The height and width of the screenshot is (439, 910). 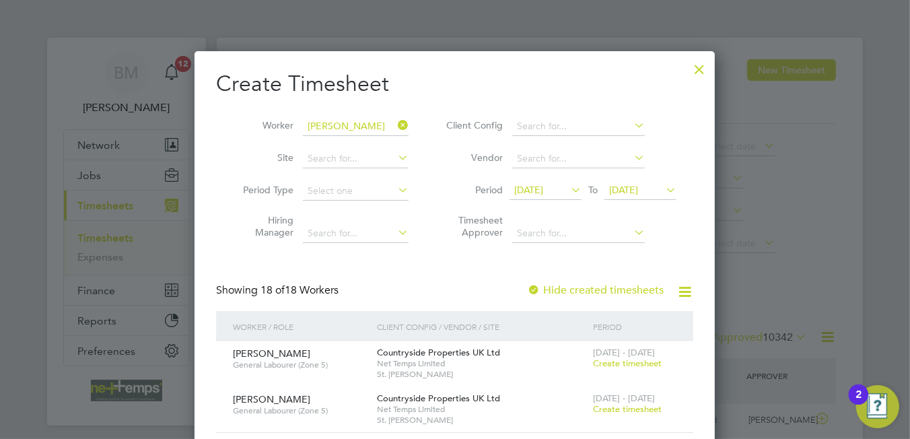 I want to click on div: Client Config / Vendor / Site, so click(x=481, y=326).